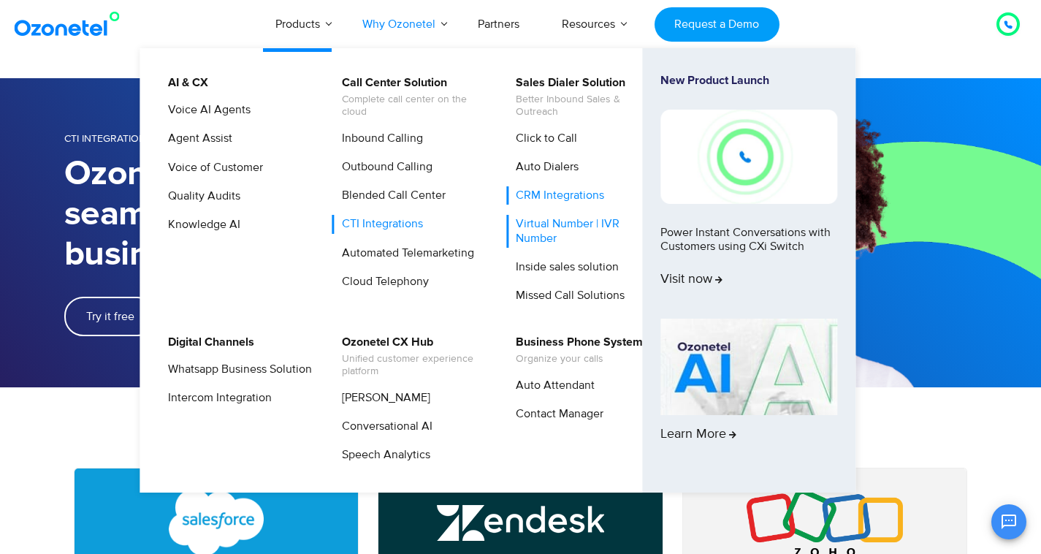 This screenshot has height=554, width=1041. Describe the element at coordinates (200, 224) in the screenshot. I see `a: Knowledge AI` at that location.